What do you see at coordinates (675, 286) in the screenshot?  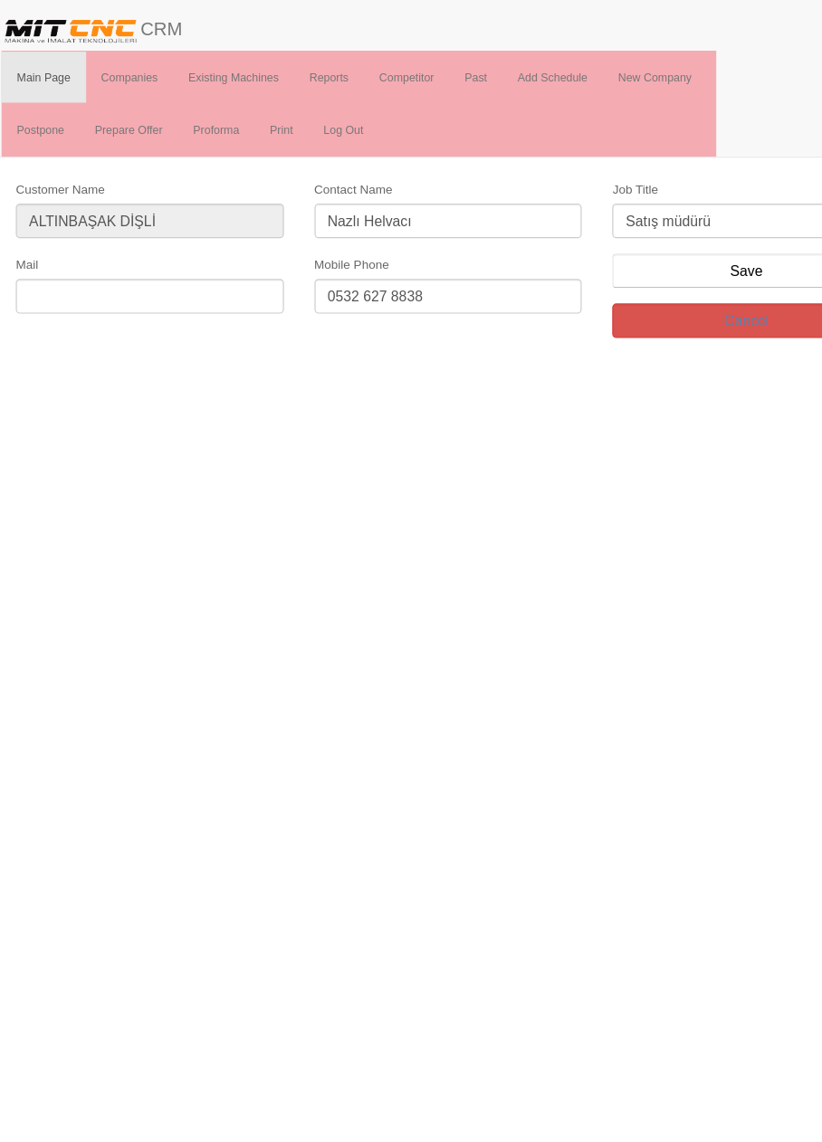 I see `a: Cancel` at bounding box center [675, 286].